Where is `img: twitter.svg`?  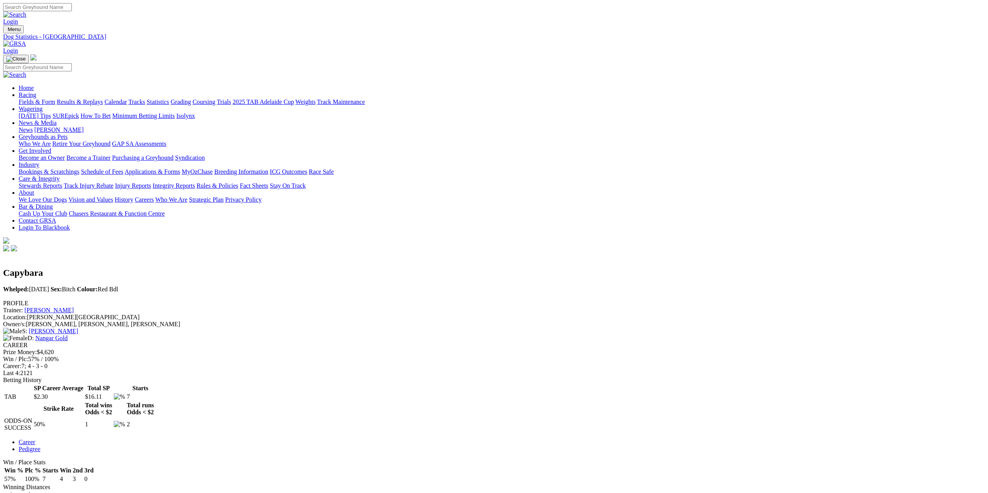
img: twitter.svg is located at coordinates (14, 248).